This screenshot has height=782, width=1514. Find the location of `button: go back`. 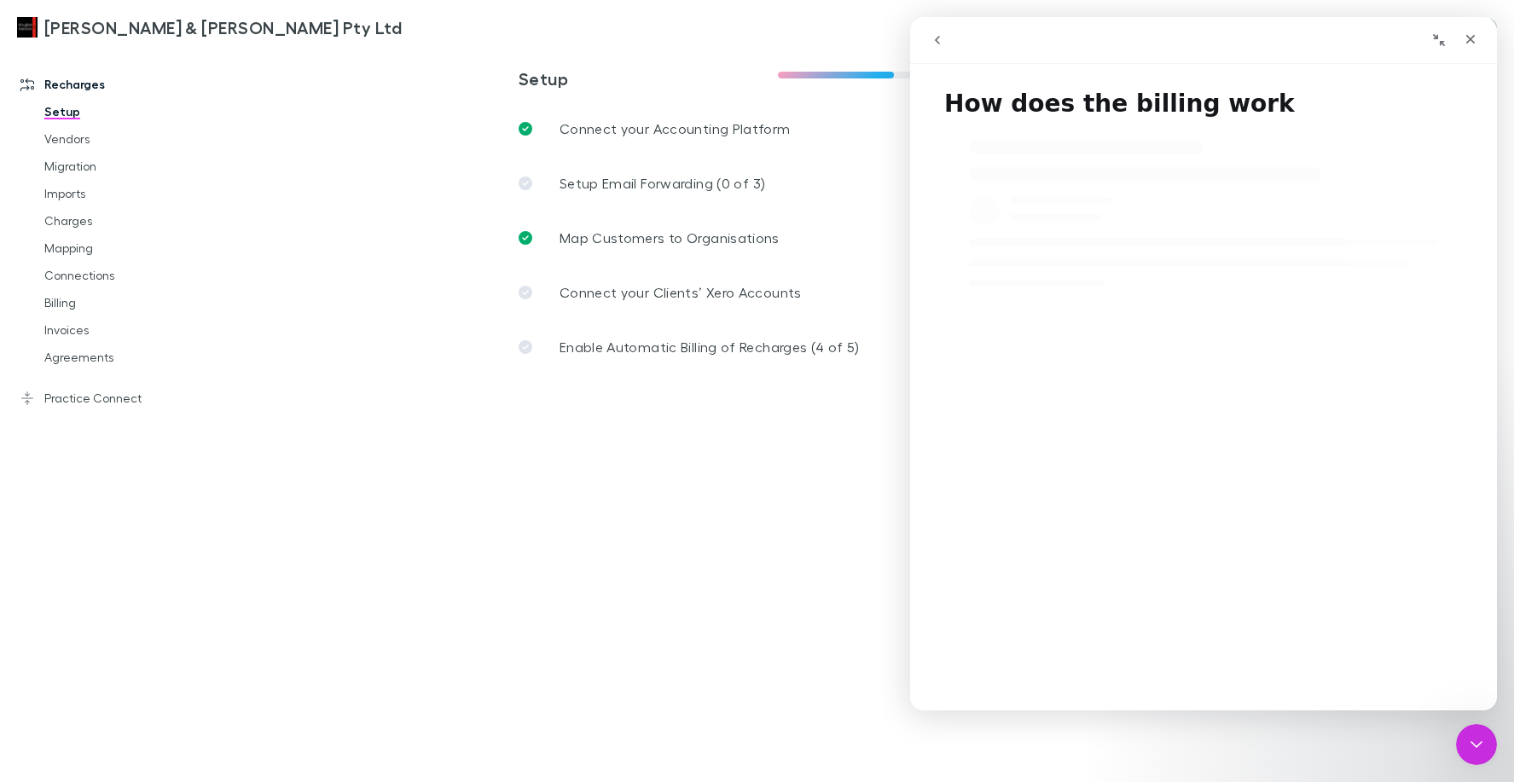

button: go back is located at coordinates (27, 23).